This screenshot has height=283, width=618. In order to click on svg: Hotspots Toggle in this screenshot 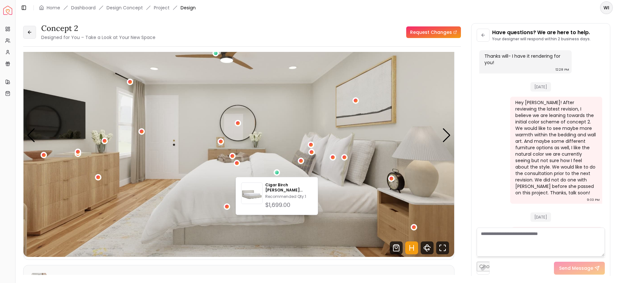, I will do `click(412, 248)`.